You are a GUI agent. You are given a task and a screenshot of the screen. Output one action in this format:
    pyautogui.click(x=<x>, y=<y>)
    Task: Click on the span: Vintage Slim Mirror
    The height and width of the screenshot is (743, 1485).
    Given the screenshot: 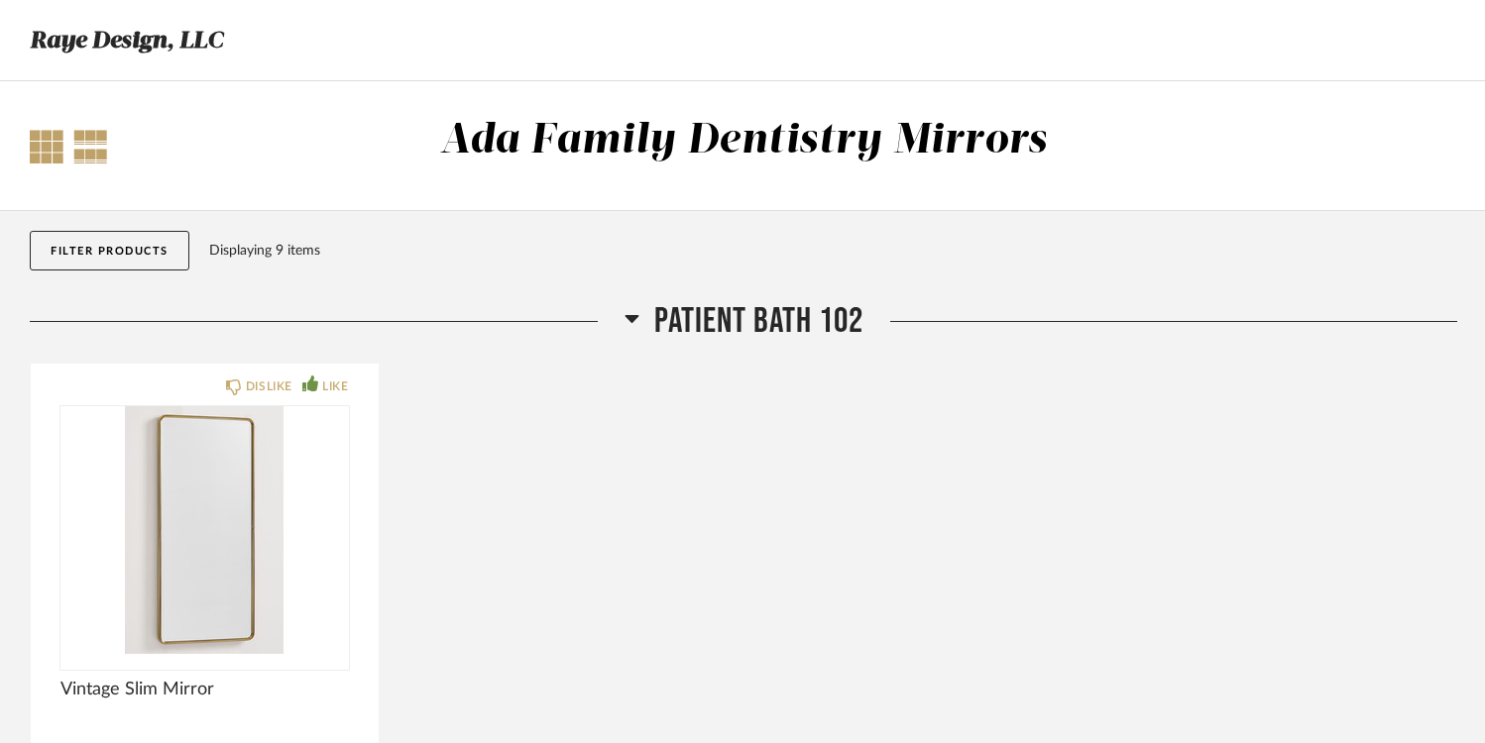 What is the action you would take?
    pyautogui.click(x=204, y=690)
    